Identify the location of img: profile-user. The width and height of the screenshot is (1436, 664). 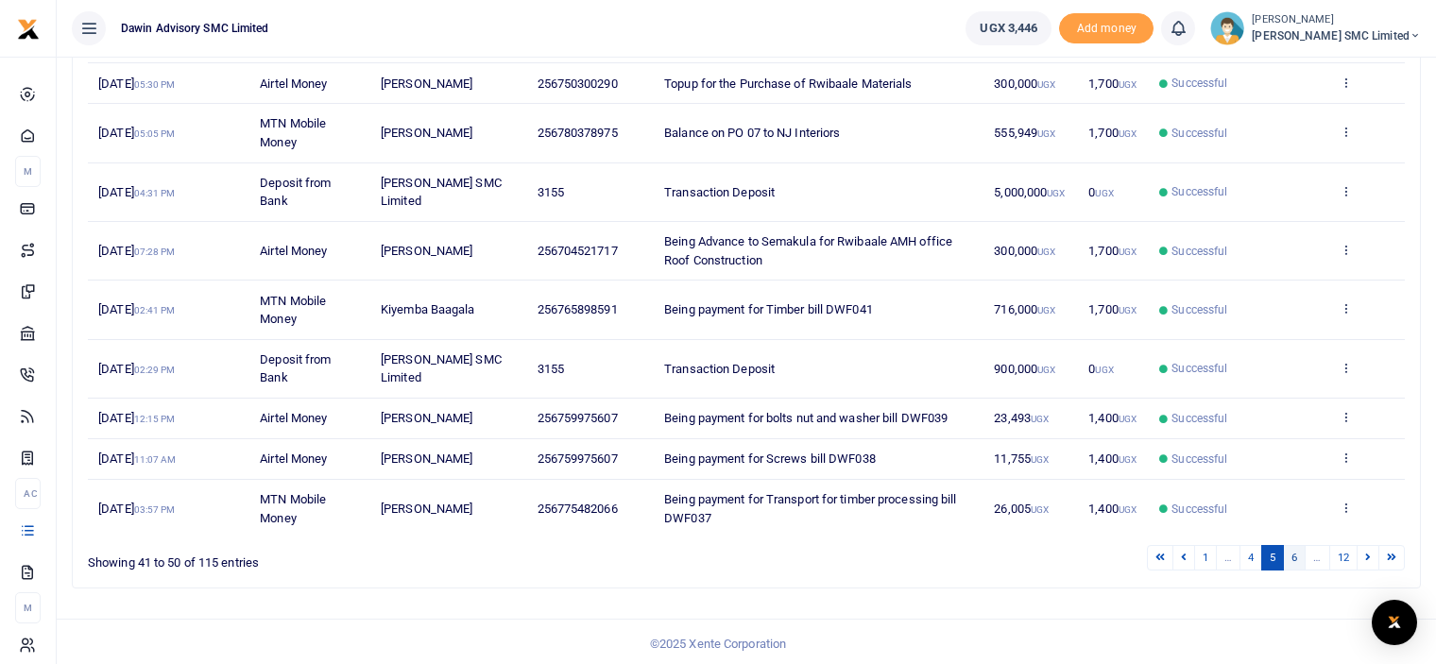
(1227, 28).